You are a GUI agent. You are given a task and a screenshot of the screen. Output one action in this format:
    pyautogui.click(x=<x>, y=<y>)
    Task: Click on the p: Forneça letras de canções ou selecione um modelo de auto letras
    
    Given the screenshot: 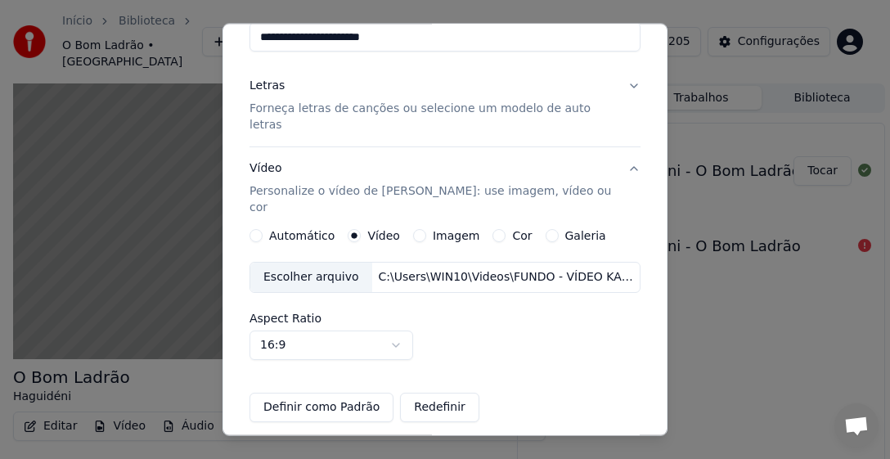 What is the action you would take?
    pyautogui.click(x=432, y=117)
    